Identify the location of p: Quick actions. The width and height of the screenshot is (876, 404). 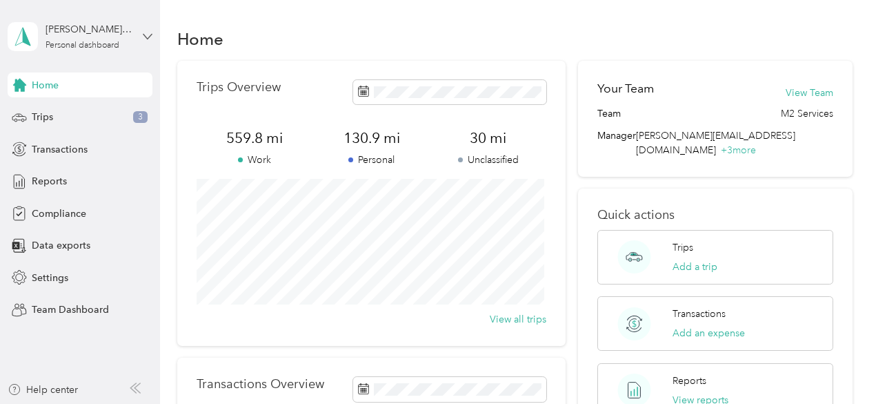
(715, 215).